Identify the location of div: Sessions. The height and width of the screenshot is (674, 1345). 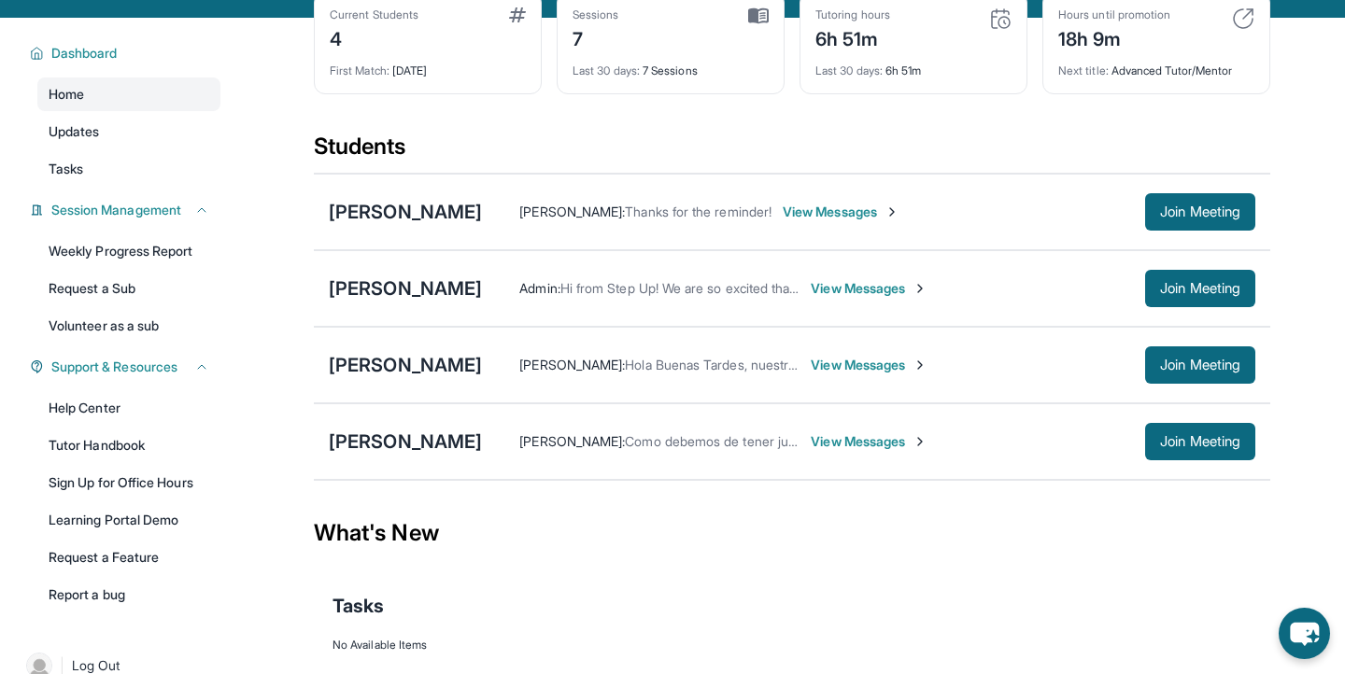
(596, 15).